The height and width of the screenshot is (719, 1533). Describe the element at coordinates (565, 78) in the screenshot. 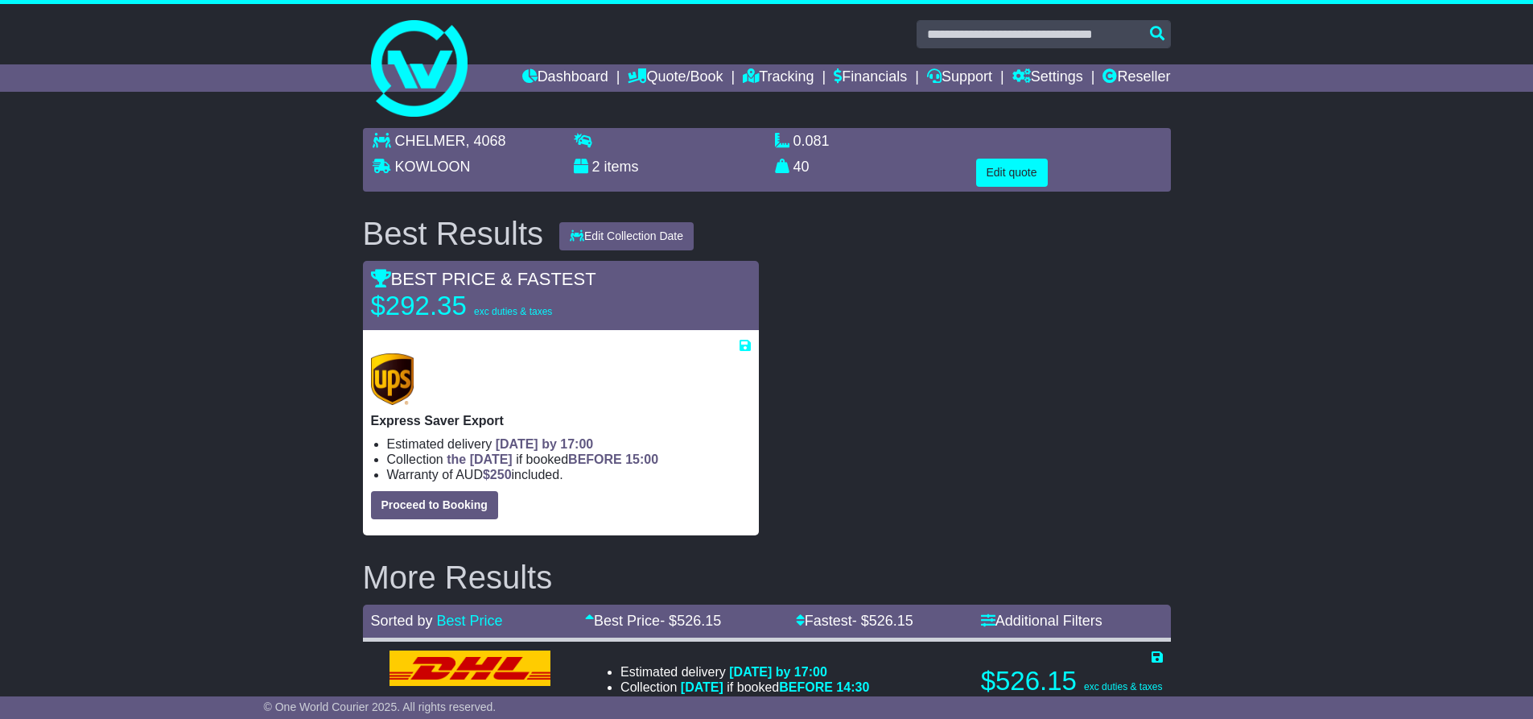

I see `a: Dashboard` at that location.